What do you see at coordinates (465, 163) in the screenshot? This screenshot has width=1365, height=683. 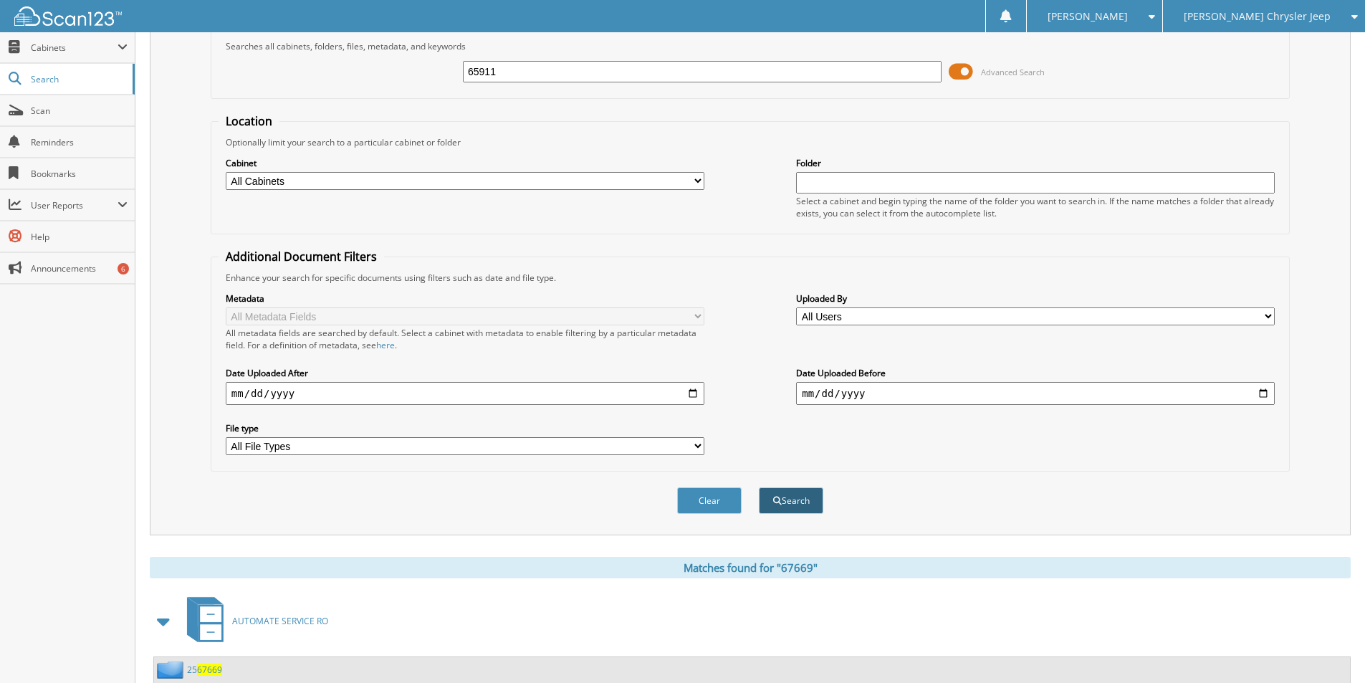 I see `label: Cabinet` at bounding box center [465, 163].